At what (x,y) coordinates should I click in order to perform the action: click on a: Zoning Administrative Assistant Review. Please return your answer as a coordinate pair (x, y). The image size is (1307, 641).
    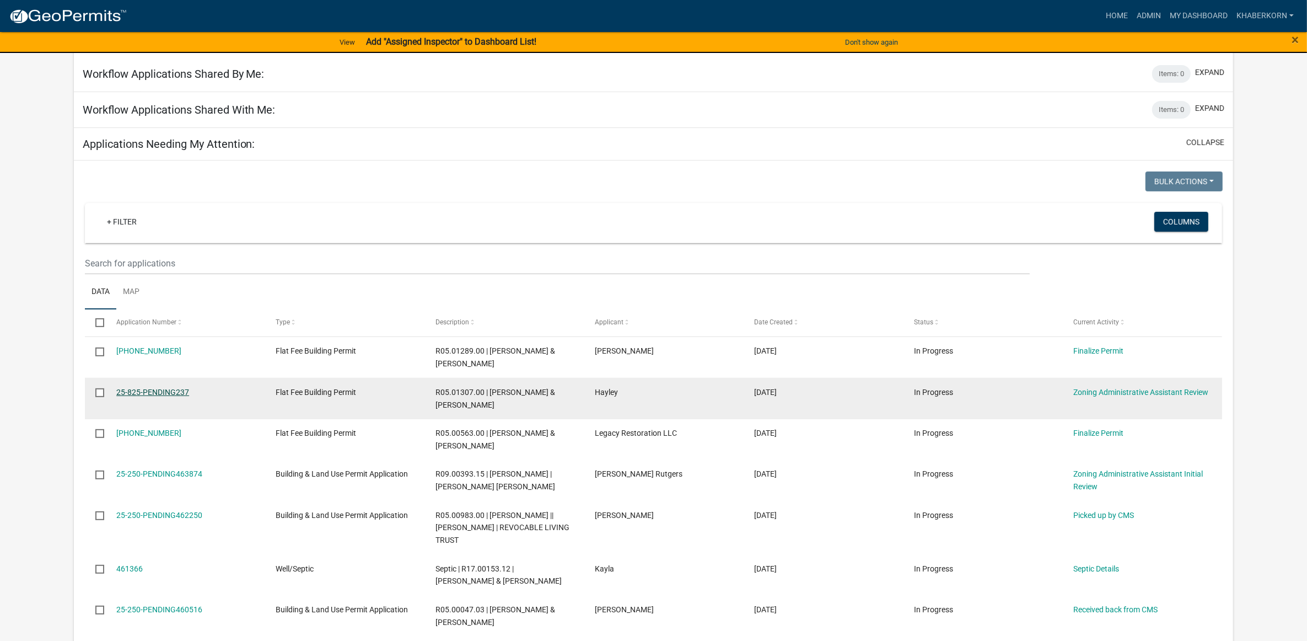
    Looking at the image, I should click on (1140, 392).